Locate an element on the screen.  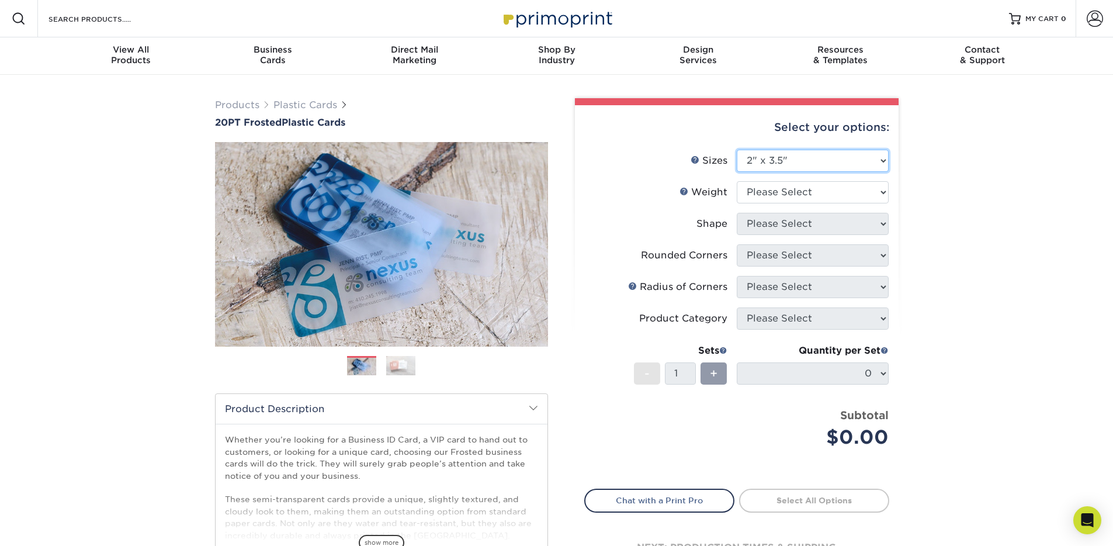
a: Plastic Cards is located at coordinates (305, 105).